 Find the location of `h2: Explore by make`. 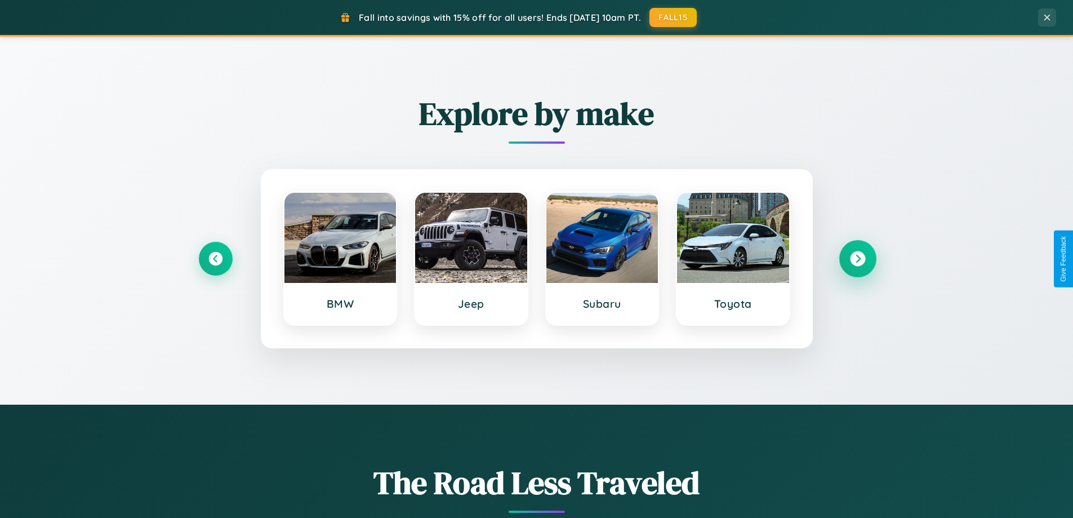

h2: Explore by make is located at coordinates (537, 113).